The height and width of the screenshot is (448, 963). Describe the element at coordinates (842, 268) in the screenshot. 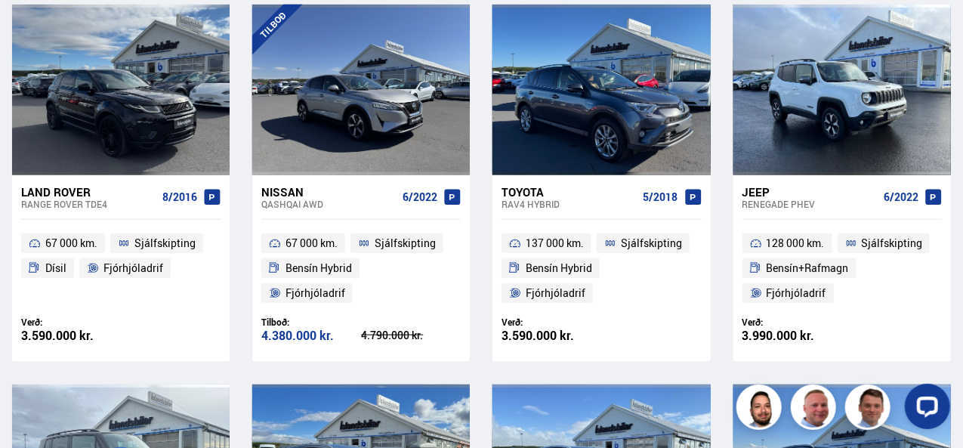

I see `a: Jeep Renegade PHEV 6/2022 128 000 km. Sjálfskipting Bensín+Rafmagn Fjórhjóladrif Verð: 3.990.000 kr.` at that location.